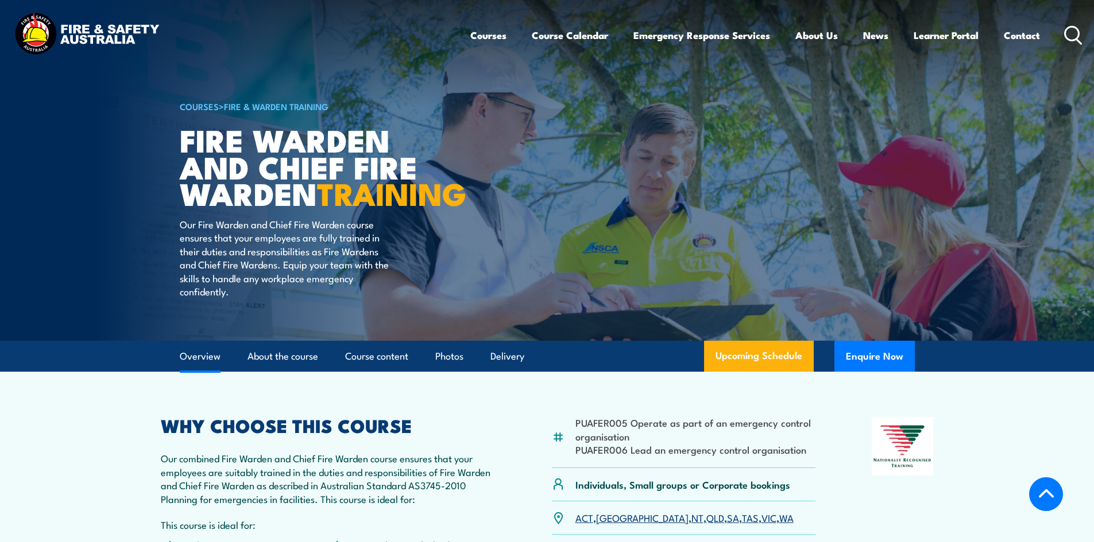 The image size is (1094, 542). Describe the element at coordinates (683, 484) in the screenshot. I see `p: Individuals, Small groups or Corporate bookings` at that location.